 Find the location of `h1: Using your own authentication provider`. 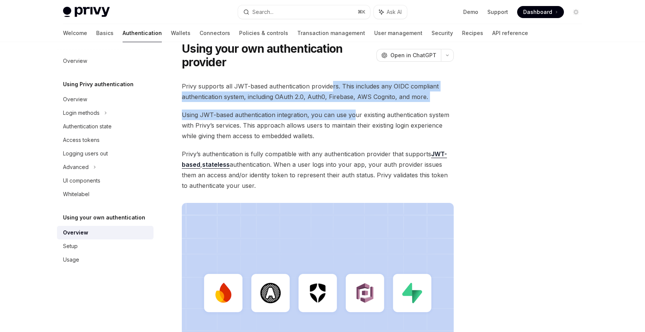

h1: Using your own authentication provider is located at coordinates (277, 55).